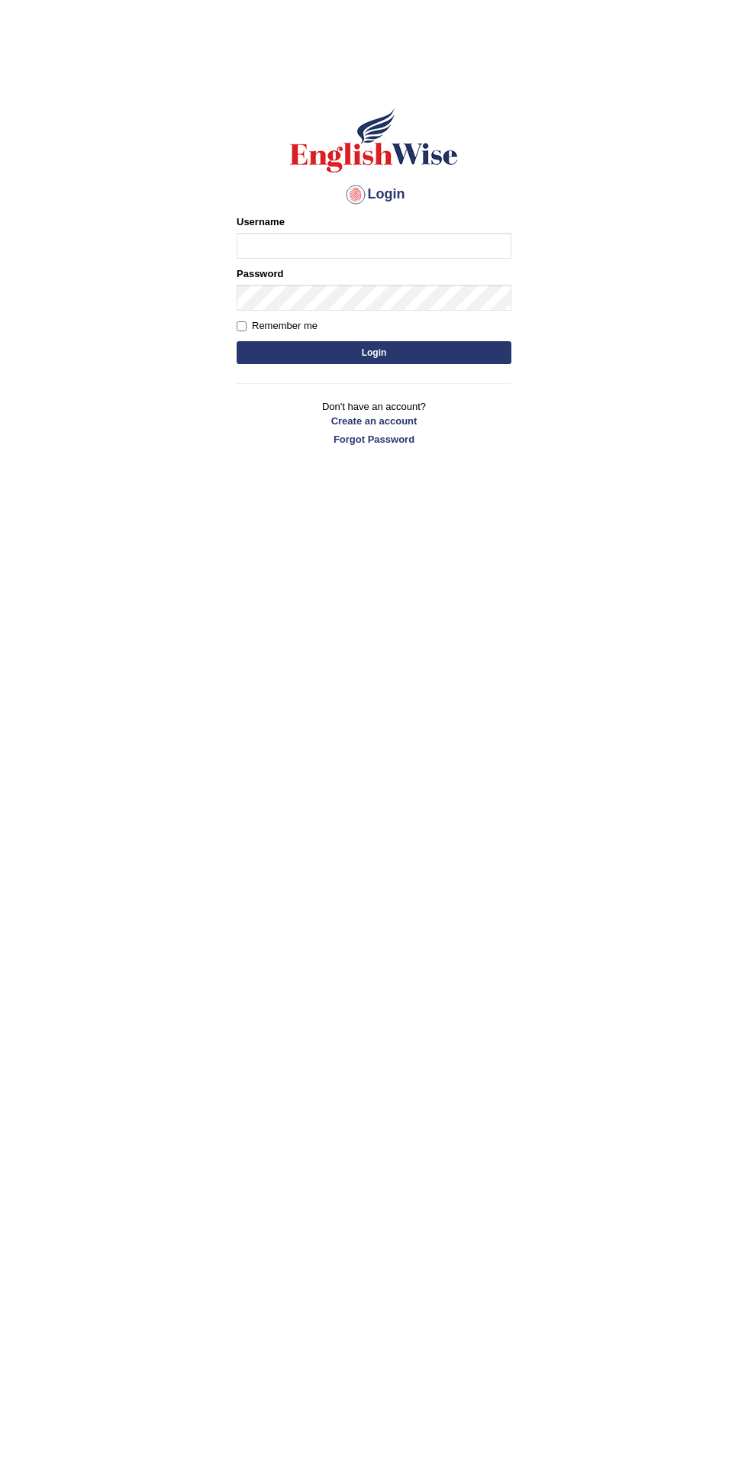  What do you see at coordinates (259, 273) in the screenshot?
I see `label: Password` at bounding box center [259, 273].